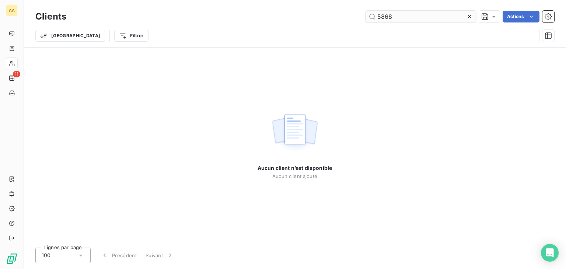 The image size is (566, 269). I want to click on div: AA, so click(12, 10).